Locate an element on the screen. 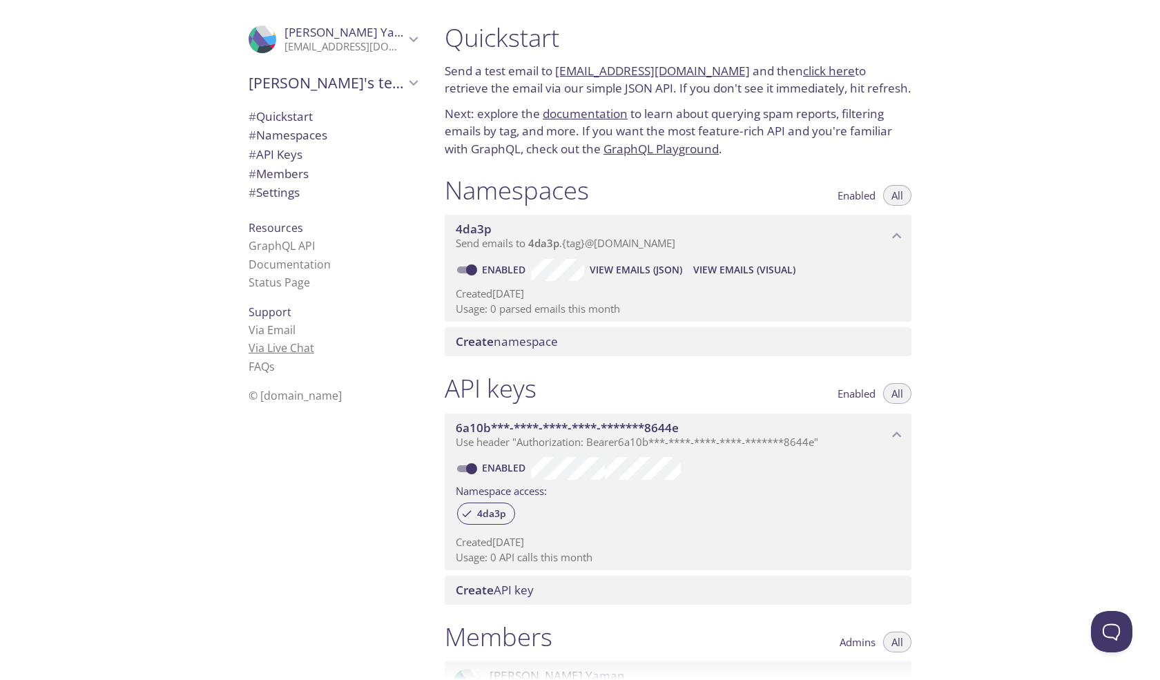 The width and height of the screenshot is (1160, 680). div: Namespaces is located at coordinates (333, 135).